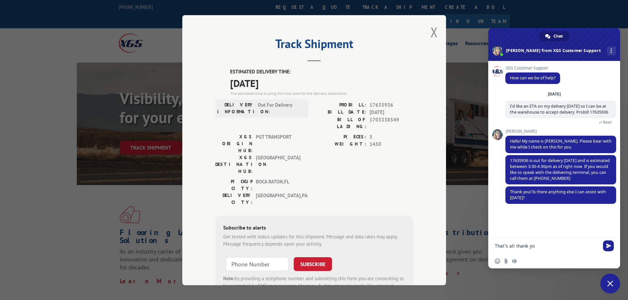 This screenshot has height=300, width=628. I want to click on div: Subscribe to alerts, so click(314, 228).